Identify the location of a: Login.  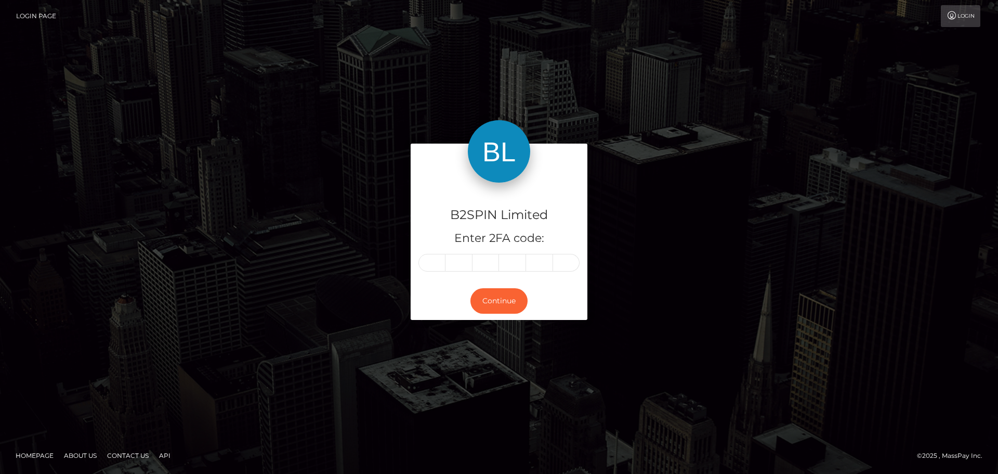
(961, 16).